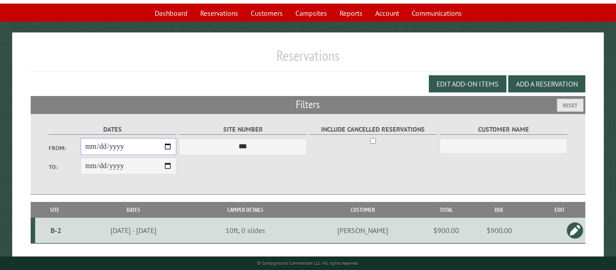 This screenshot has width=616, height=270. What do you see at coordinates (387, 13) in the screenshot?
I see `a: Account` at bounding box center [387, 13].